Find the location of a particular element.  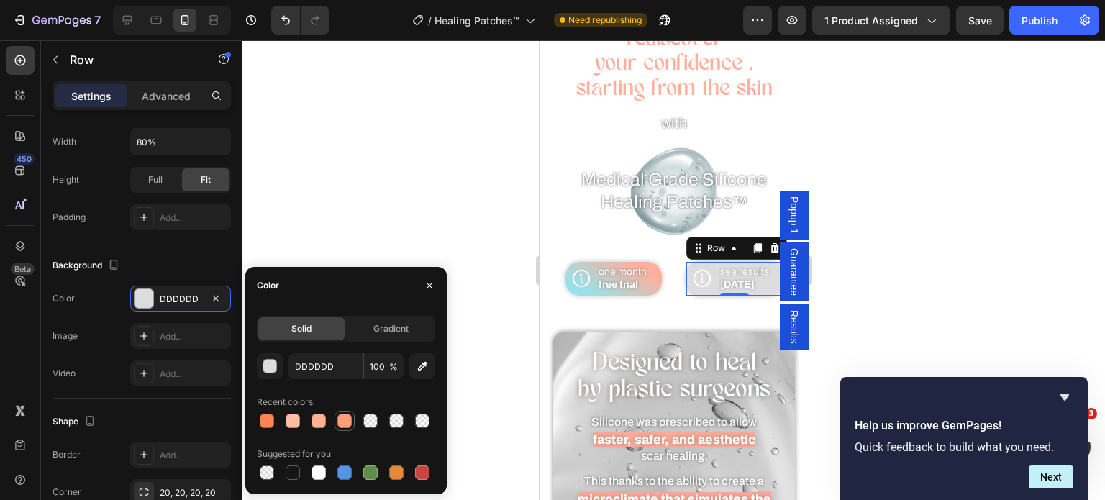

div: Border is located at coordinates (66, 455).